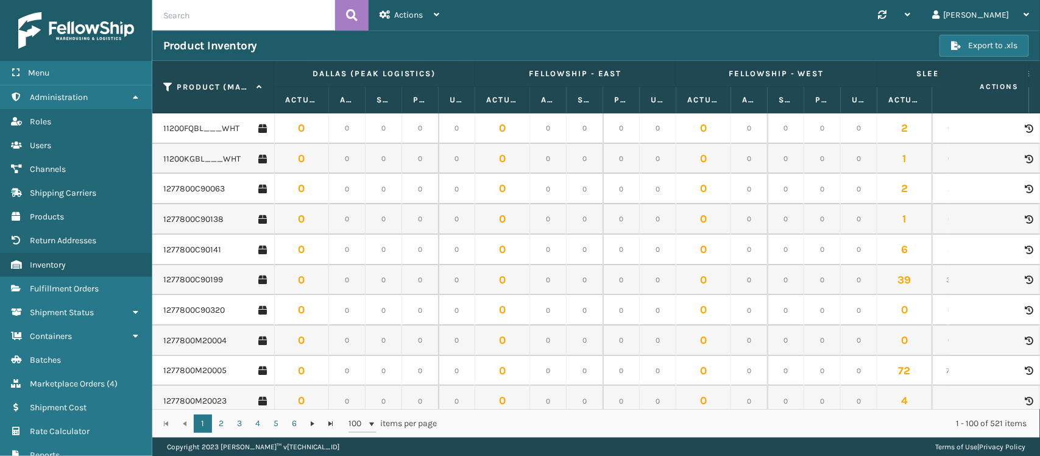  I want to click on label: Available, so click(347, 100).